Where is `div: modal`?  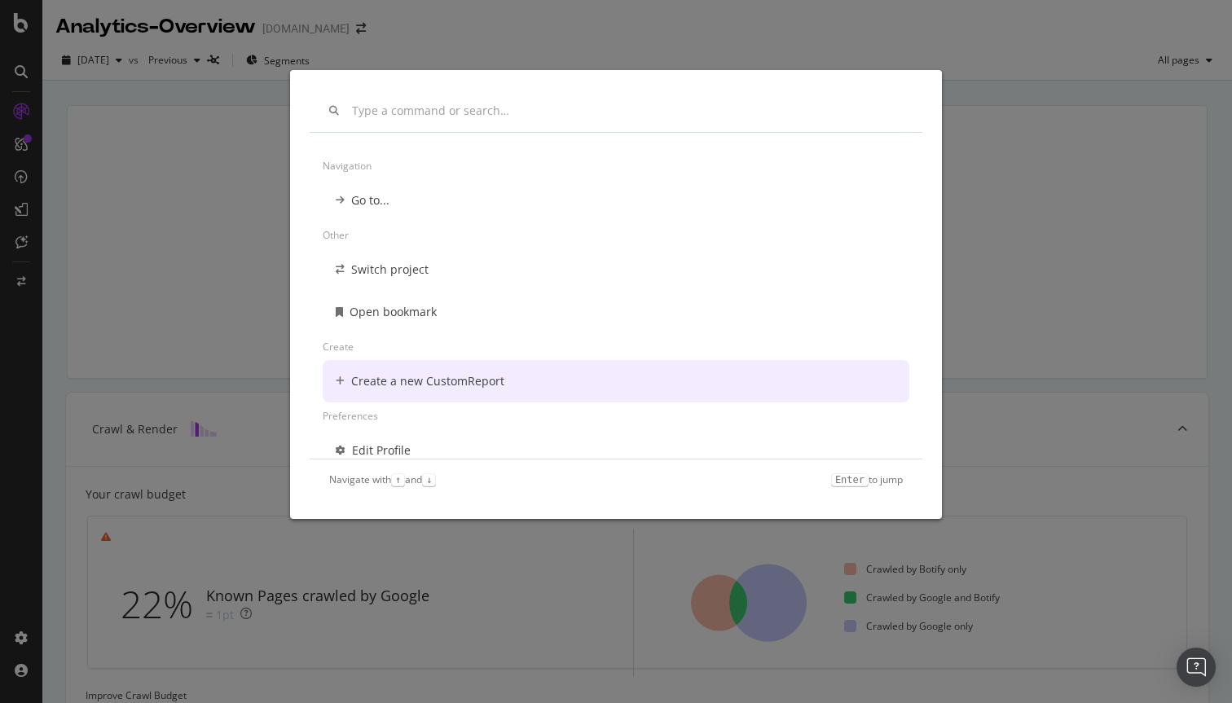
div: modal is located at coordinates (616, 294).